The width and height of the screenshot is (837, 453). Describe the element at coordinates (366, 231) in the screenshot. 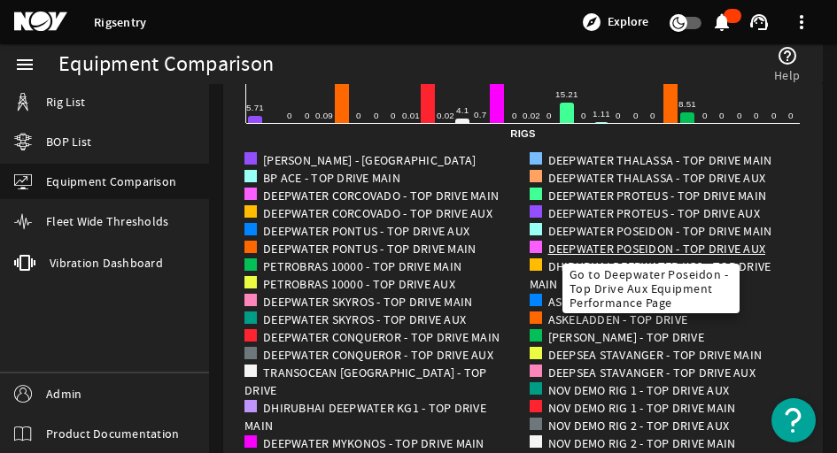

I see `a: Deepwater Pontus - Top Drive Aux` at that location.